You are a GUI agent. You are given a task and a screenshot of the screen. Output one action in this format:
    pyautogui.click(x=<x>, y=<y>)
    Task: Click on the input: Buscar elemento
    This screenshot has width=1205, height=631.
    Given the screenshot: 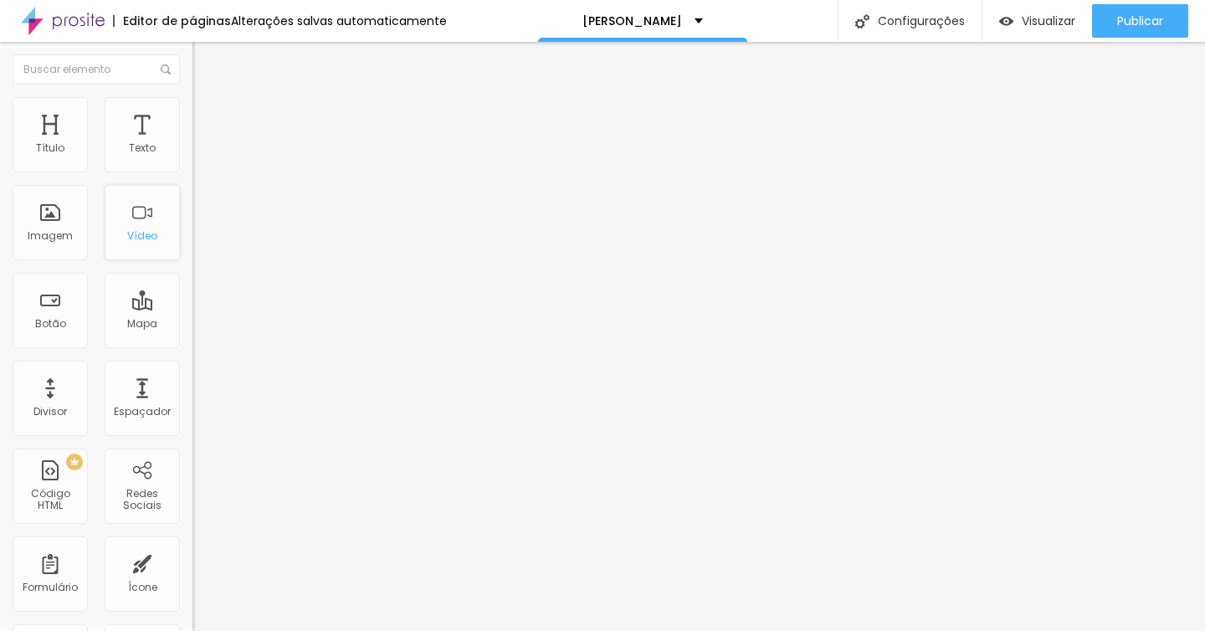 What is the action you would take?
    pyautogui.click(x=96, y=69)
    